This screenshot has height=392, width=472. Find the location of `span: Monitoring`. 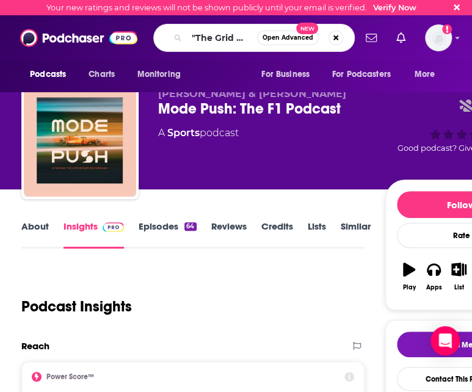

span: Monitoring is located at coordinates (158, 74).